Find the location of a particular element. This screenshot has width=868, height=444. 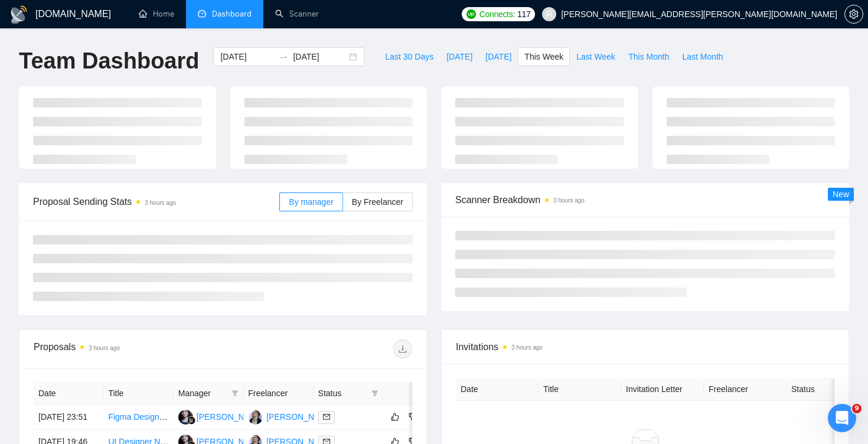

span: dislike is located at coordinates (413, 417).